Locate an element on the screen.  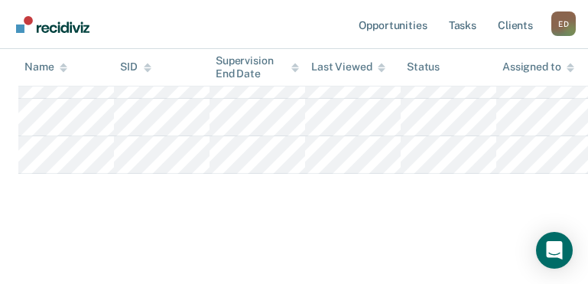
div: Supervision End Date is located at coordinates (257, 67).